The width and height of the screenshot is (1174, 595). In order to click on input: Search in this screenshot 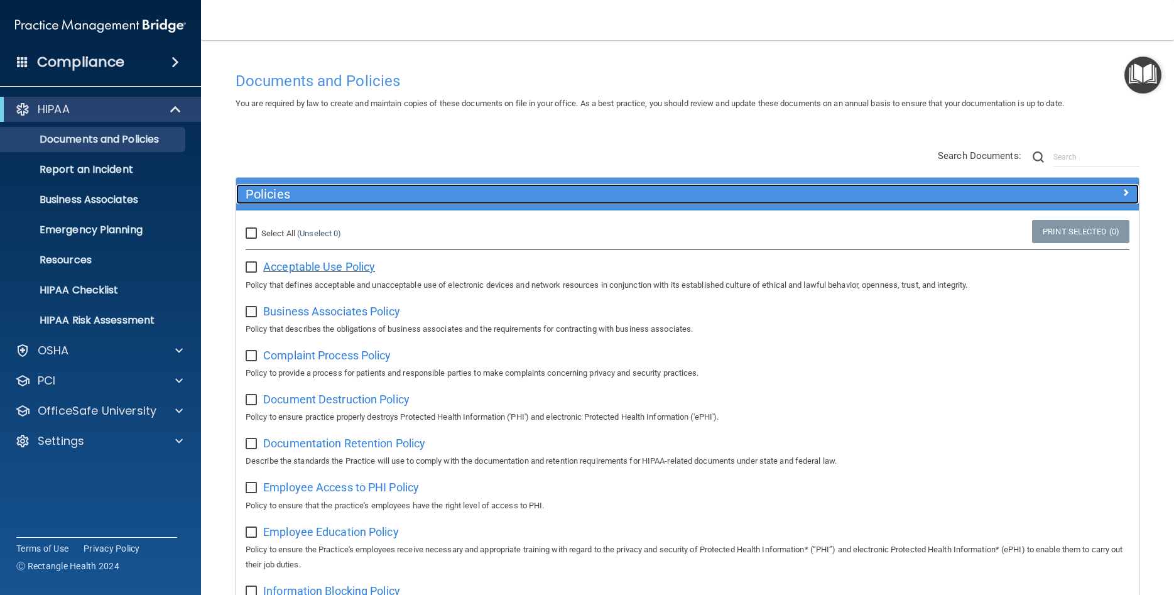, I will do `click(1096, 157)`.